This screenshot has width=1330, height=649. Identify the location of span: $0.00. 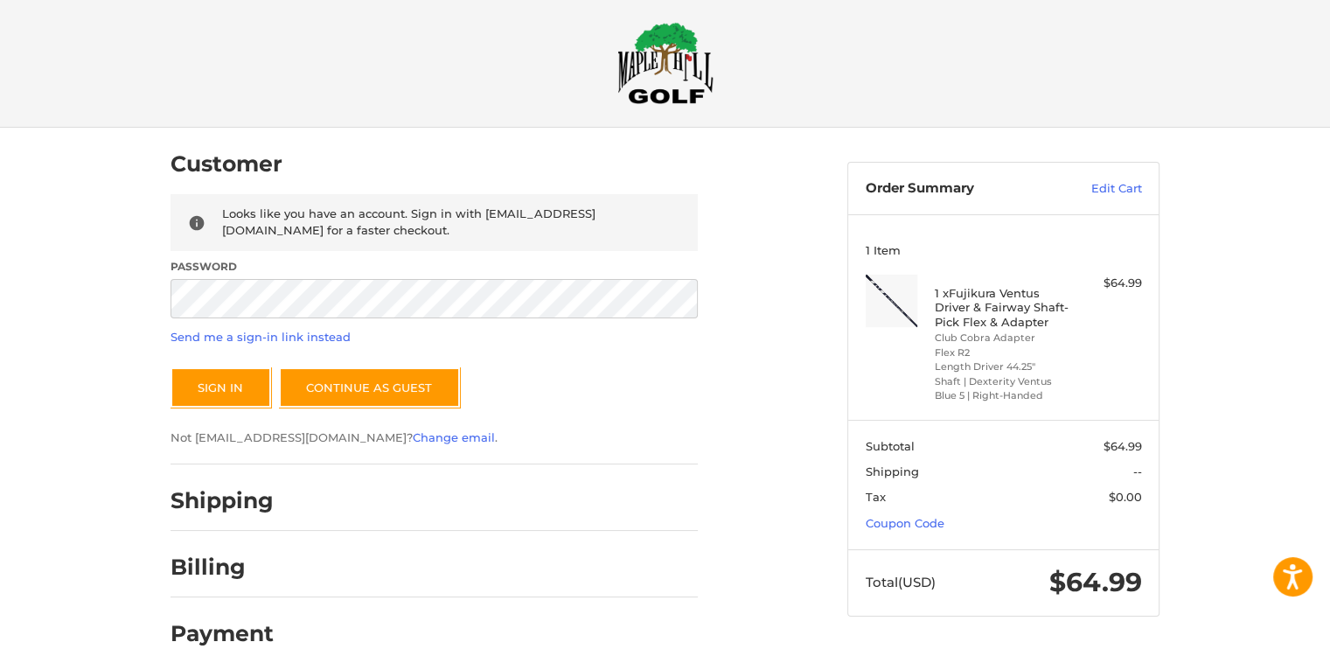
(1125, 497).